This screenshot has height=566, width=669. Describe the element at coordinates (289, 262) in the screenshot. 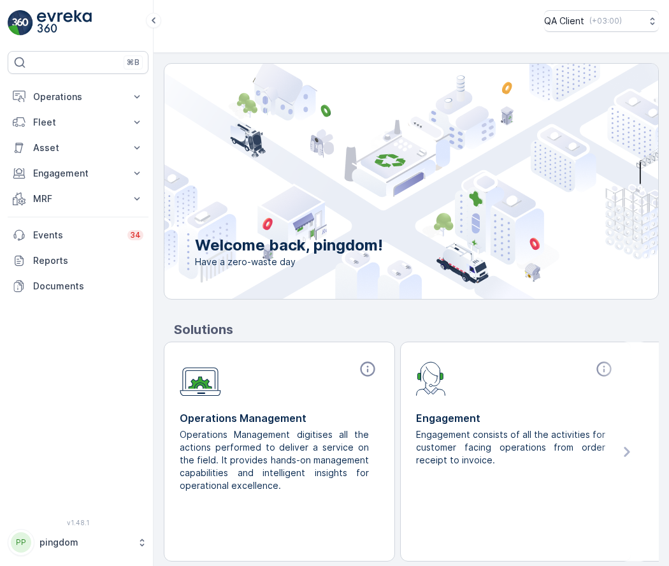

I see `span: Have a zero-waste day` at that location.